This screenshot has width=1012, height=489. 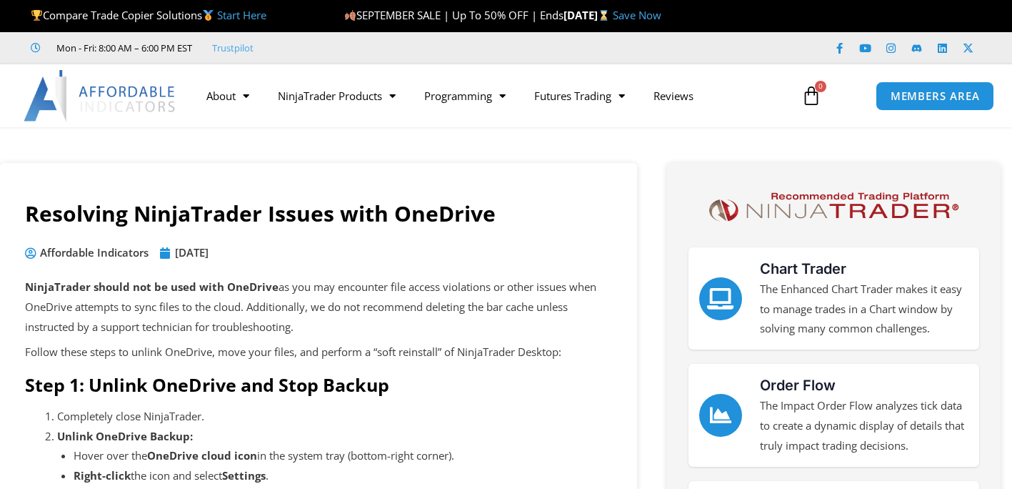 What do you see at coordinates (334, 417) in the screenshot?
I see `li: Completely close NinjaTrader.` at bounding box center [334, 417].